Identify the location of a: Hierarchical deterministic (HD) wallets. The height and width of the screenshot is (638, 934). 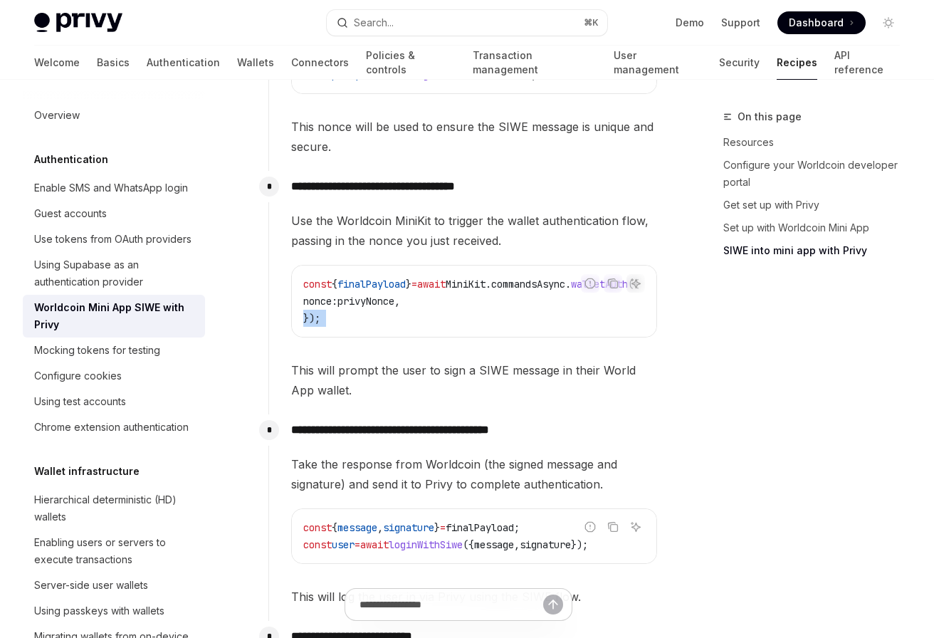
(114, 509).